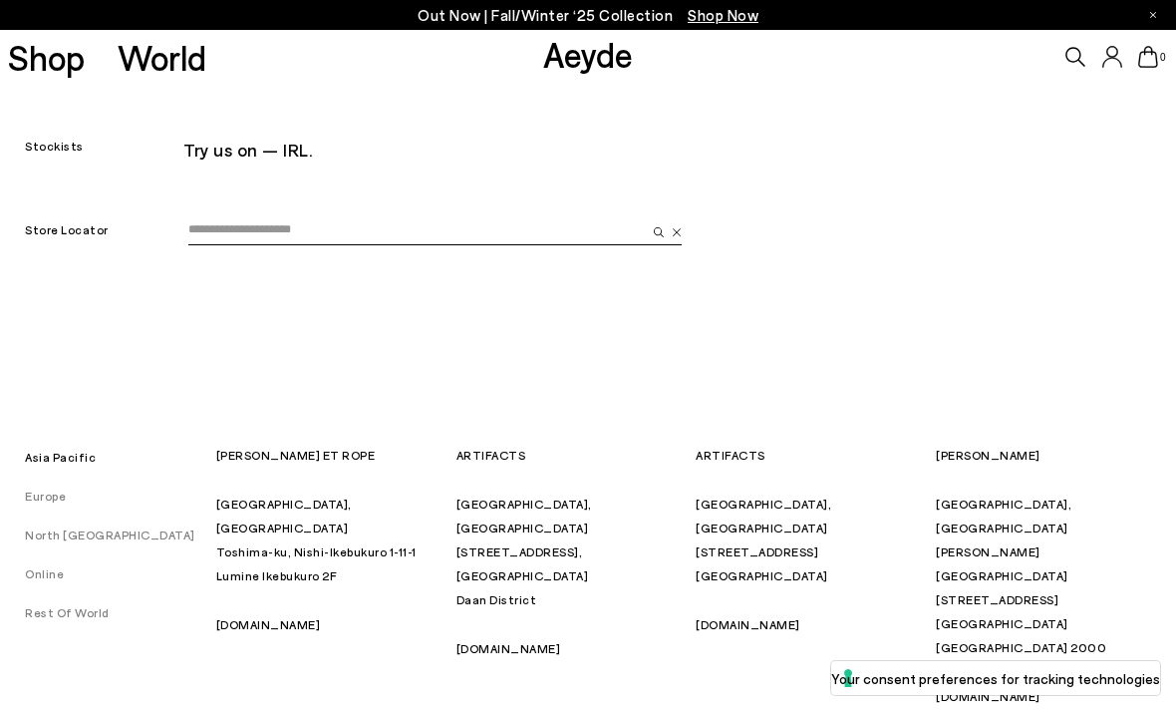 This screenshot has height=711, width=1176. I want to click on a: World, so click(162, 57).